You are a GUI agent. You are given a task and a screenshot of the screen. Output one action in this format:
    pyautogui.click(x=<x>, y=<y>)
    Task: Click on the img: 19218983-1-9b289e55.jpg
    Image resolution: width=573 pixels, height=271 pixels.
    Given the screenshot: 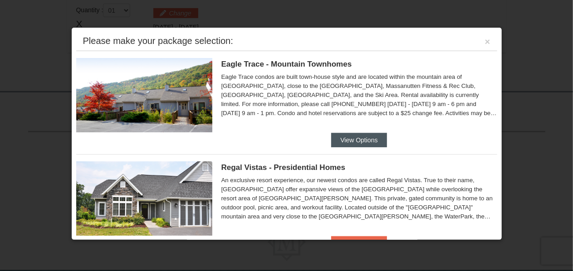 What is the action you would take?
    pyautogui.click(x=144, y=95)
    